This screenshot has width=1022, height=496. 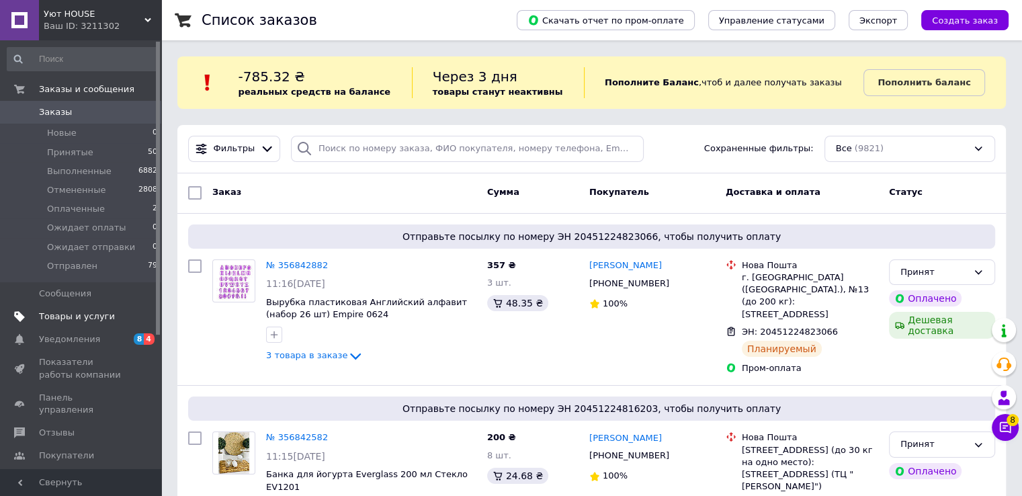 I want to click on span: Уведомления, so click(x=69, y=339).